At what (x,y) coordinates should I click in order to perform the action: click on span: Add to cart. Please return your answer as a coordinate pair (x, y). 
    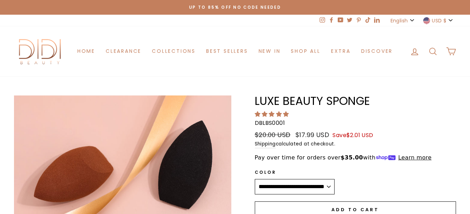
    Looking at the image, I should click on (355, 210).